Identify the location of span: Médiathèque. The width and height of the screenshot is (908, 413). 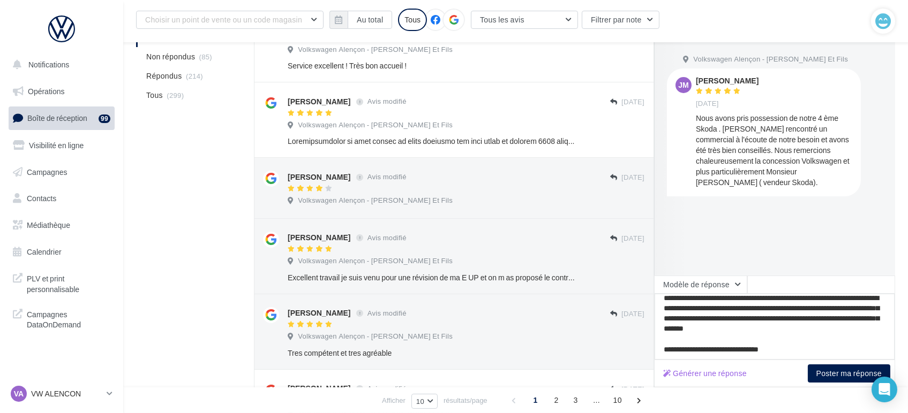
(48, 225).